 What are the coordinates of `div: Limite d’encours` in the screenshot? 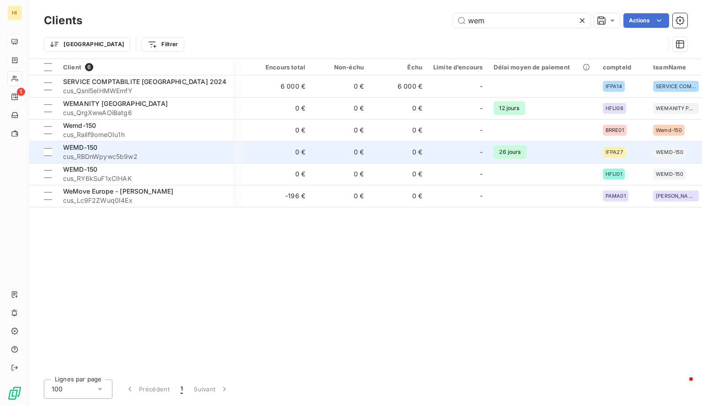 It's located at (458, 67).